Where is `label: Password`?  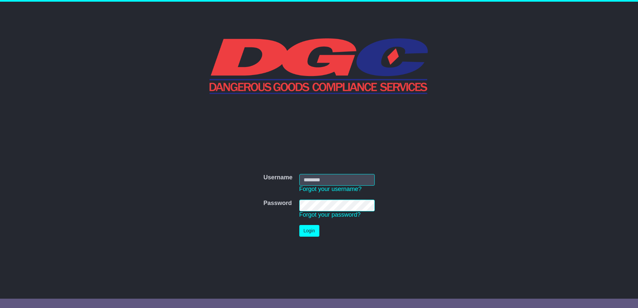 label: Password is located at coordinates (277, 204).